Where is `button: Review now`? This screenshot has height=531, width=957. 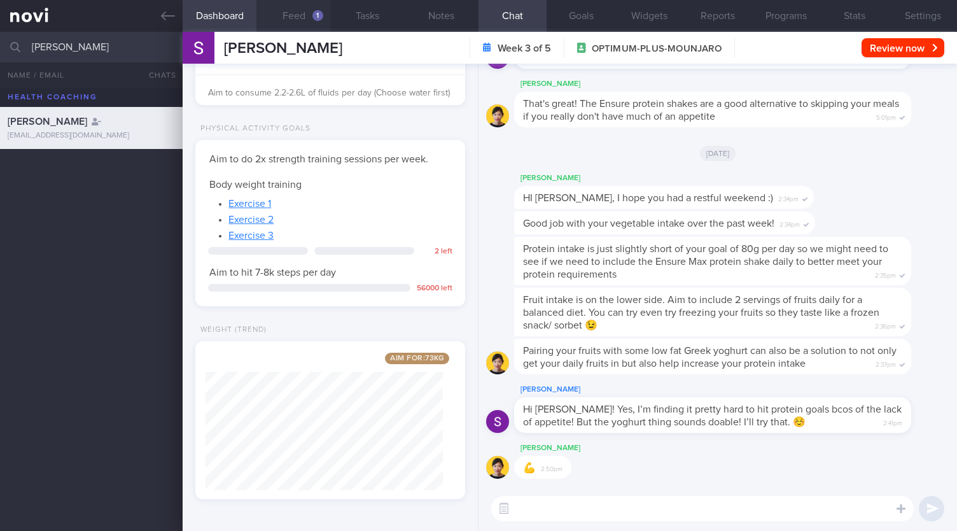
button: Review now is located at coordinates (903, 48).